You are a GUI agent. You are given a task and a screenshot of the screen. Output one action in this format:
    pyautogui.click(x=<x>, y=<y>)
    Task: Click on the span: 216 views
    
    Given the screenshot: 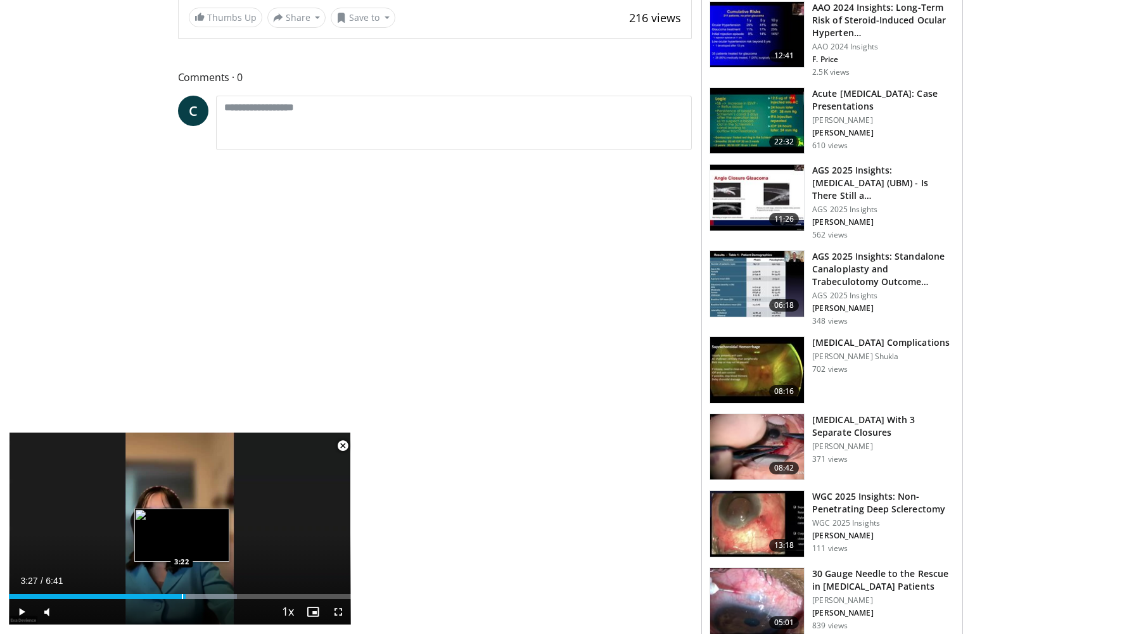 What is the action you would take?
    pyautogui.click(x=655, y=18)
    